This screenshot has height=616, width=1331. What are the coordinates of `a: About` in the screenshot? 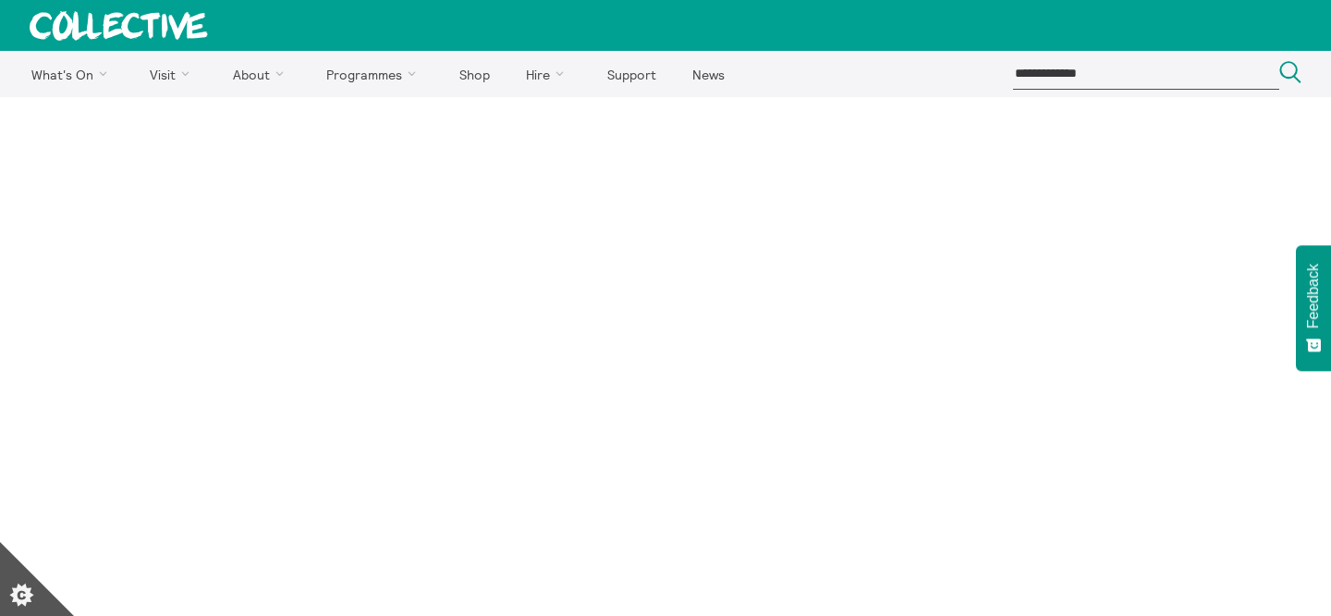 It's located at (262, 74).